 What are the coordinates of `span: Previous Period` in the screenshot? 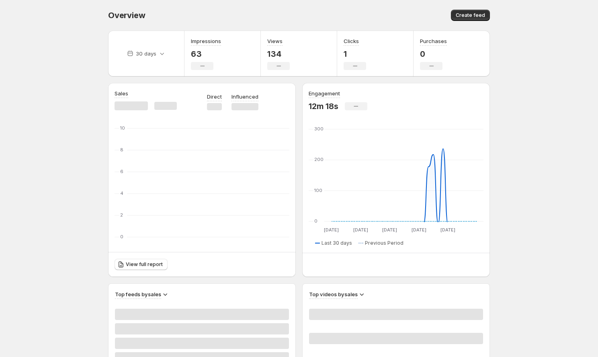 It's located at (384, 243).